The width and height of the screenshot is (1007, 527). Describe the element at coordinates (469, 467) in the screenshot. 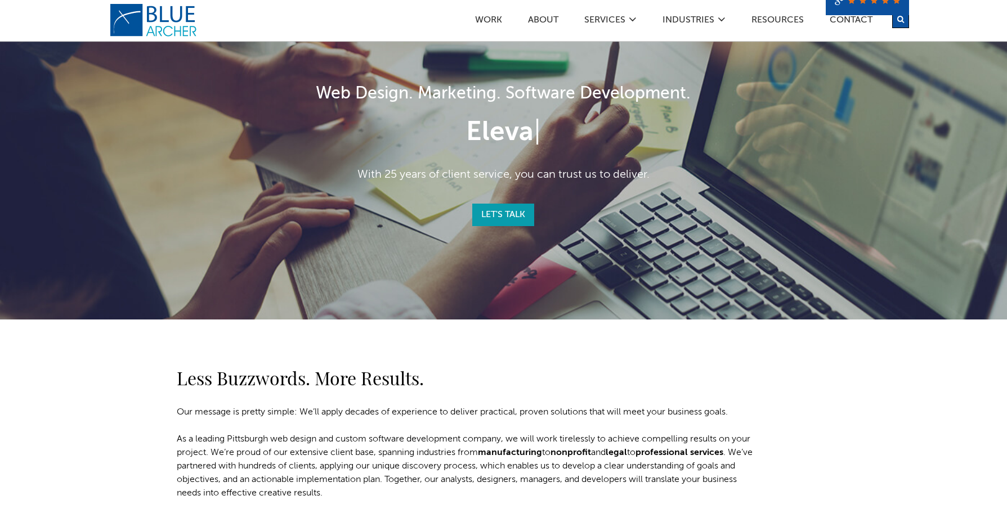

I see `p: As a leading Pittsburgh web design and custom software development company, we will work tireless...` at that location.